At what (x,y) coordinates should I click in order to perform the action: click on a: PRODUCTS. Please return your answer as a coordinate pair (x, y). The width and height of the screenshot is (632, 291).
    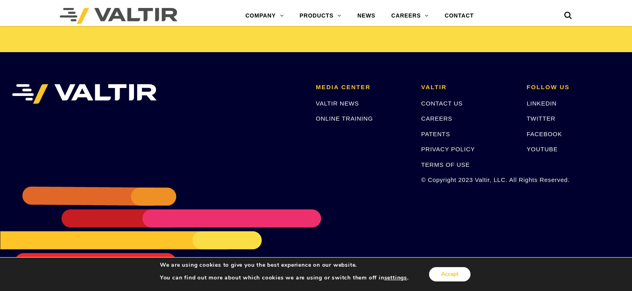
    Looking at the image, I should click on (320, 16).